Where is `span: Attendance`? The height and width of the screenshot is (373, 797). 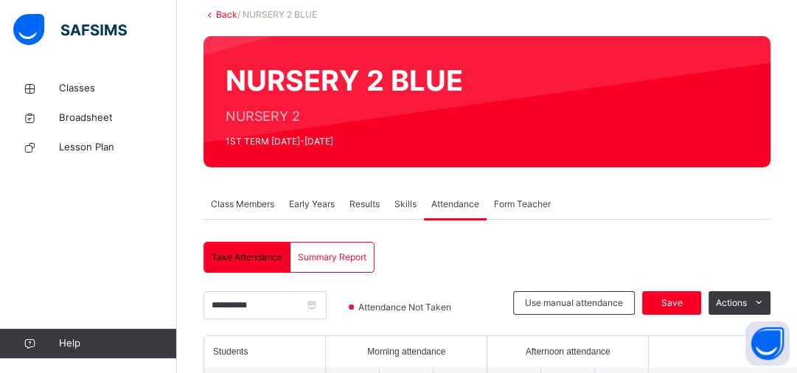
span: Attendance is located at coordinates (455, 204).